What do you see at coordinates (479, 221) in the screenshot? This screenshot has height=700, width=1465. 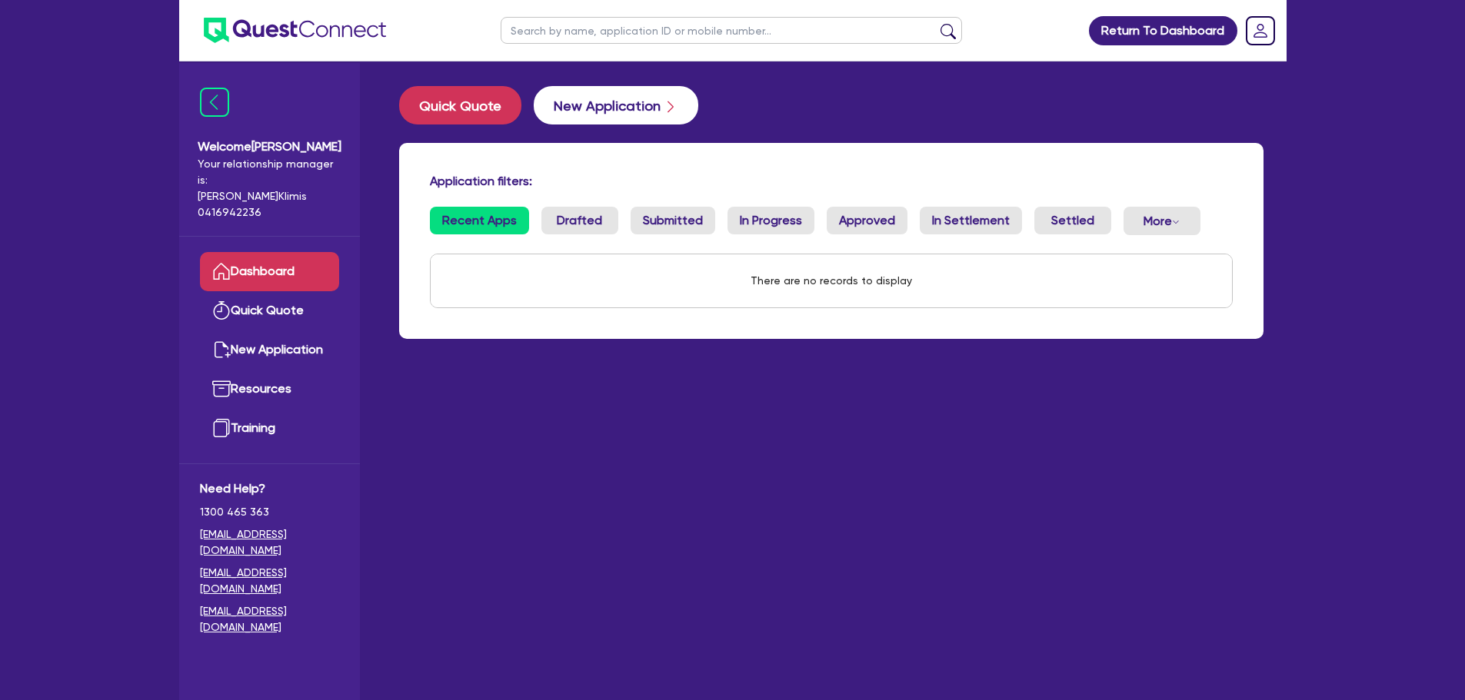 I see `a: Recent Apps` at bounding box center [479, 221].